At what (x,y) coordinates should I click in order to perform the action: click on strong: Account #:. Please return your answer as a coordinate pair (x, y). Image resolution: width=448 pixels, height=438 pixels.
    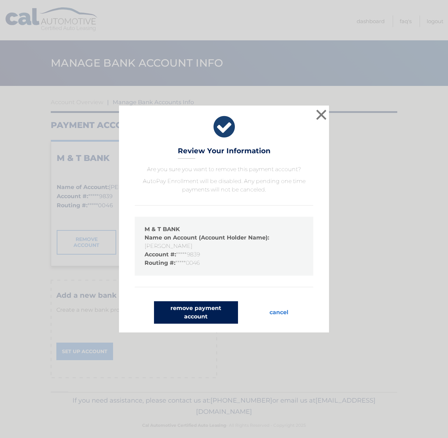
    Looking at the image, I should click on (160, 254).